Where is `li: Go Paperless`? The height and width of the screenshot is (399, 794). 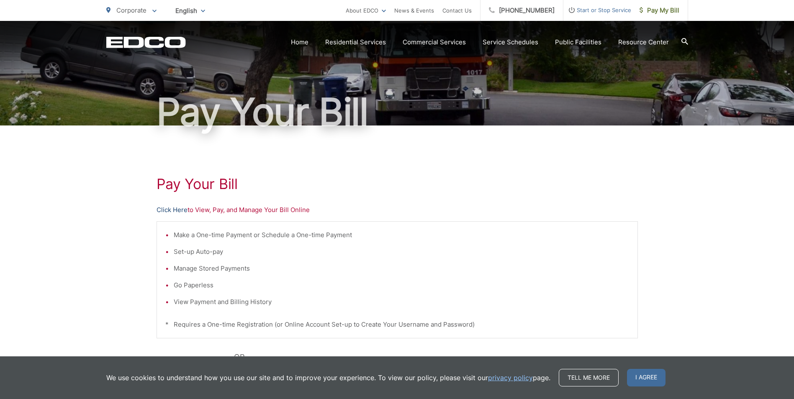
li: Go Paperless is located at coordinates (402, 286).